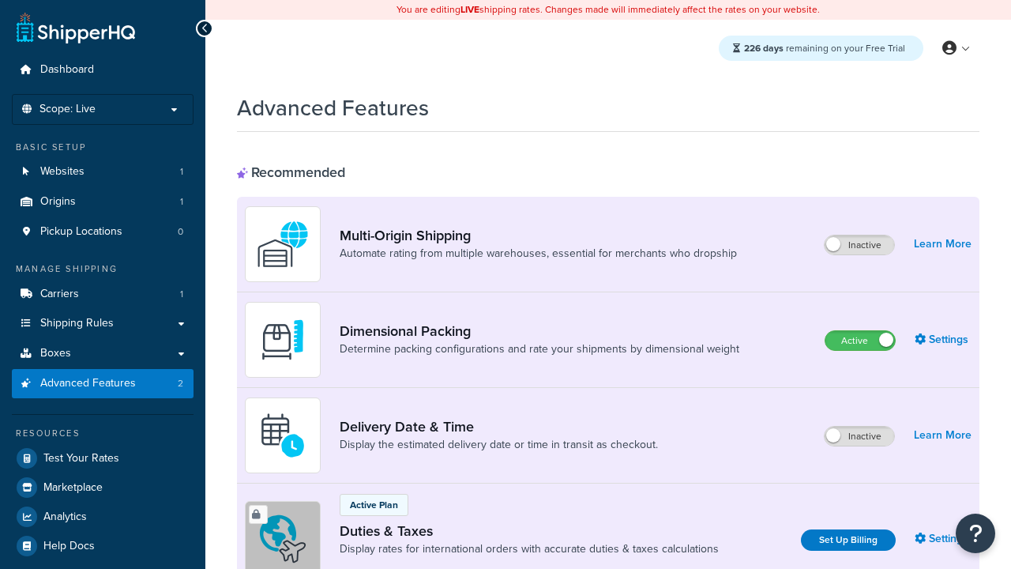 The image size is (1011, 569). What do you see at coordinates (103, 546) in the screenshot?
I see `a: Help Docs` at bounding box center [103, 546].